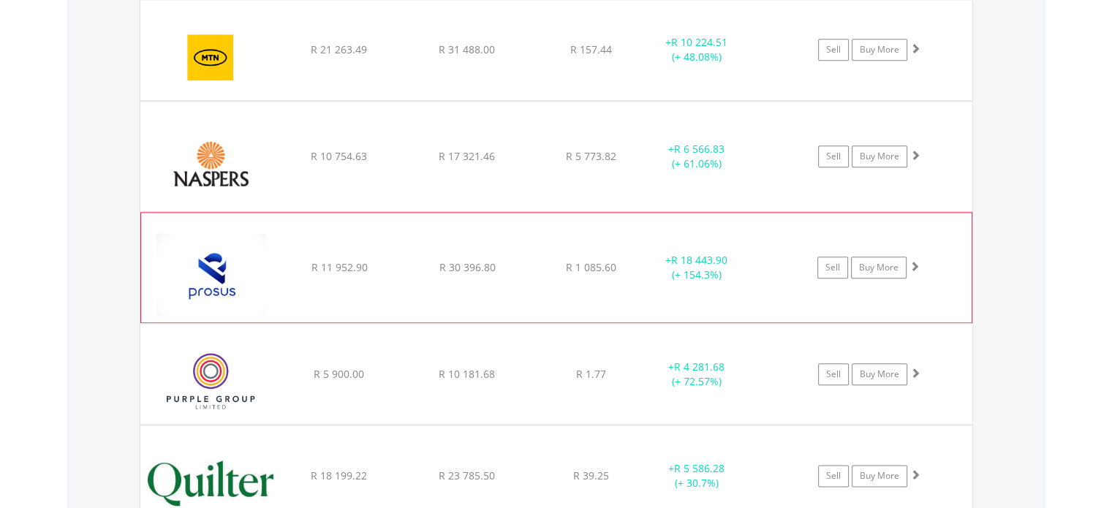 The width and height of the screenshot is (1112, 508). I want to click on div: + (+ 154.3%), so click(696, 267).